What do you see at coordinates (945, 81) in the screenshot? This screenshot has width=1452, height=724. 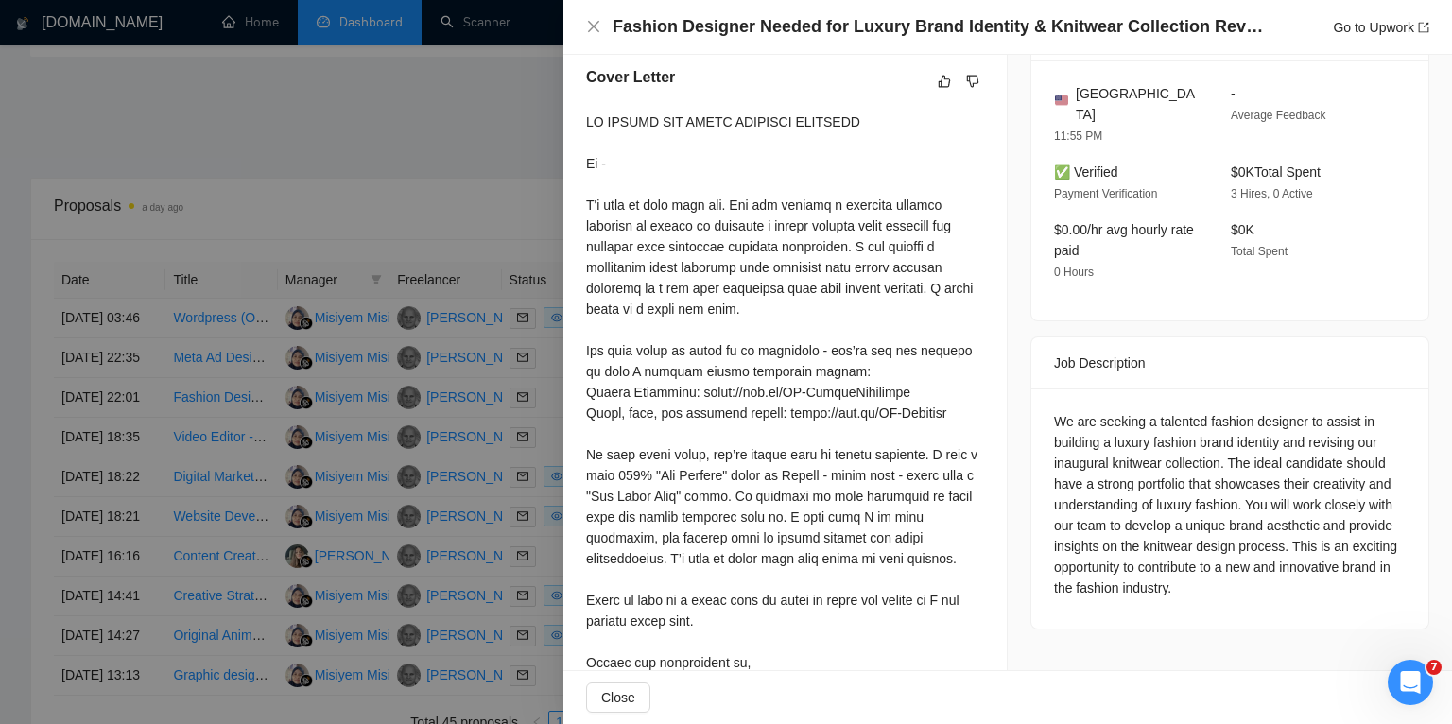 I see `span: like` at bounding box center [945, 81].